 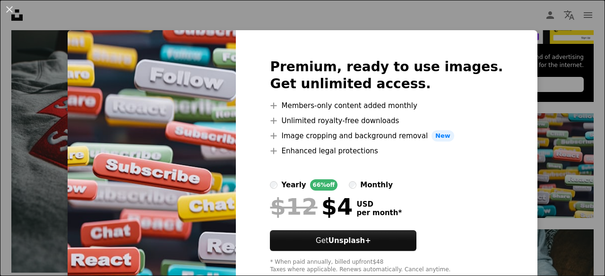 I want to click on li: Unlimited royalty-free downloads, so click(x=386, y=121).